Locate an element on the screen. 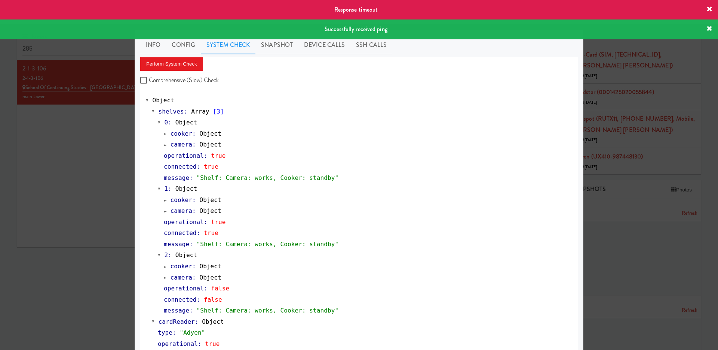 The image size is (718, 350). input: Comprehensive (Slow) Check is located at coordinates (144, 80).